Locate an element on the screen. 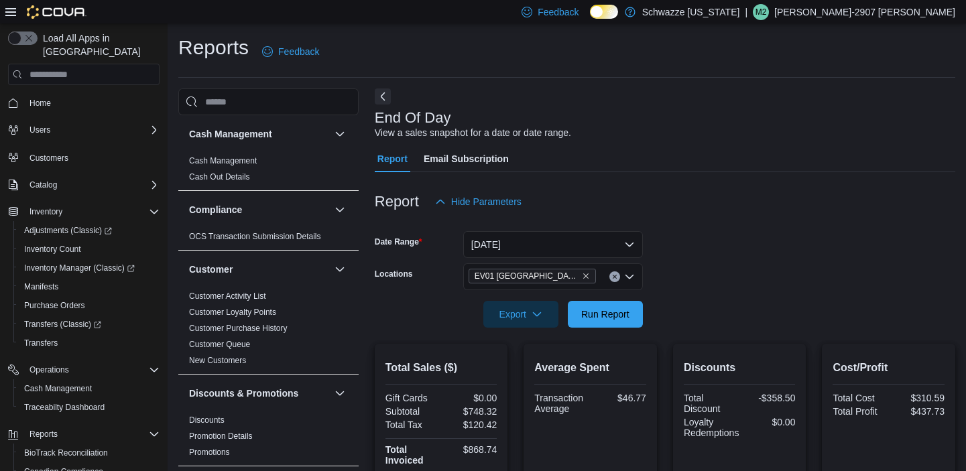 The image size is (966, 471). span: Users is located at coordinates (40, 130).